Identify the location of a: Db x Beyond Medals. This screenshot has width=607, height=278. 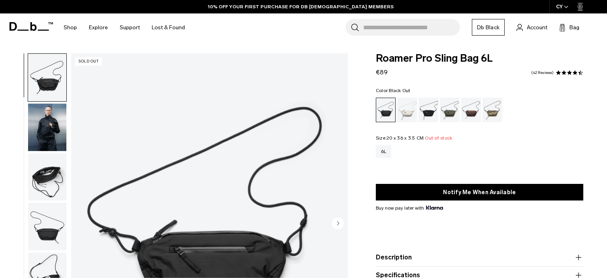
(492, 110).